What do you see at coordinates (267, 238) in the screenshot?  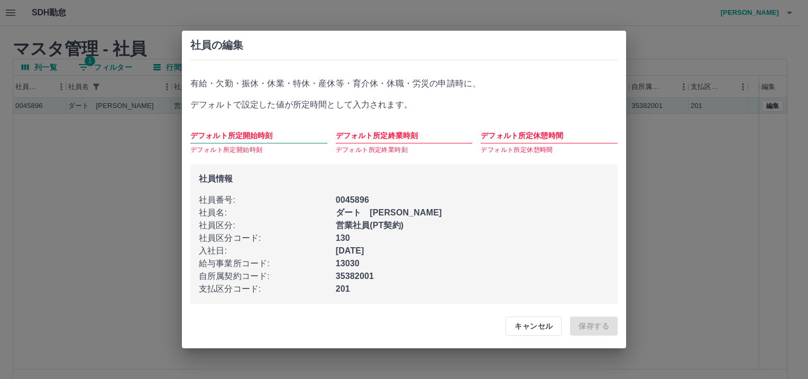 I see `p: 社員区分コード :` at bounding box center [267, 238].